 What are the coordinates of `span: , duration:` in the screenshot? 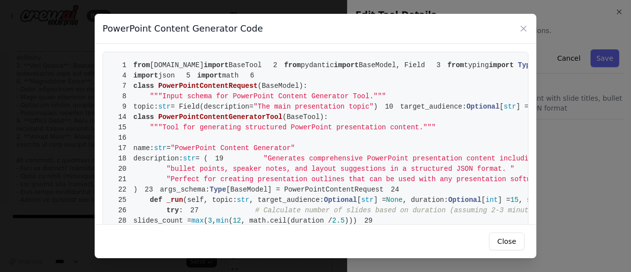 It's located at (425, 200).